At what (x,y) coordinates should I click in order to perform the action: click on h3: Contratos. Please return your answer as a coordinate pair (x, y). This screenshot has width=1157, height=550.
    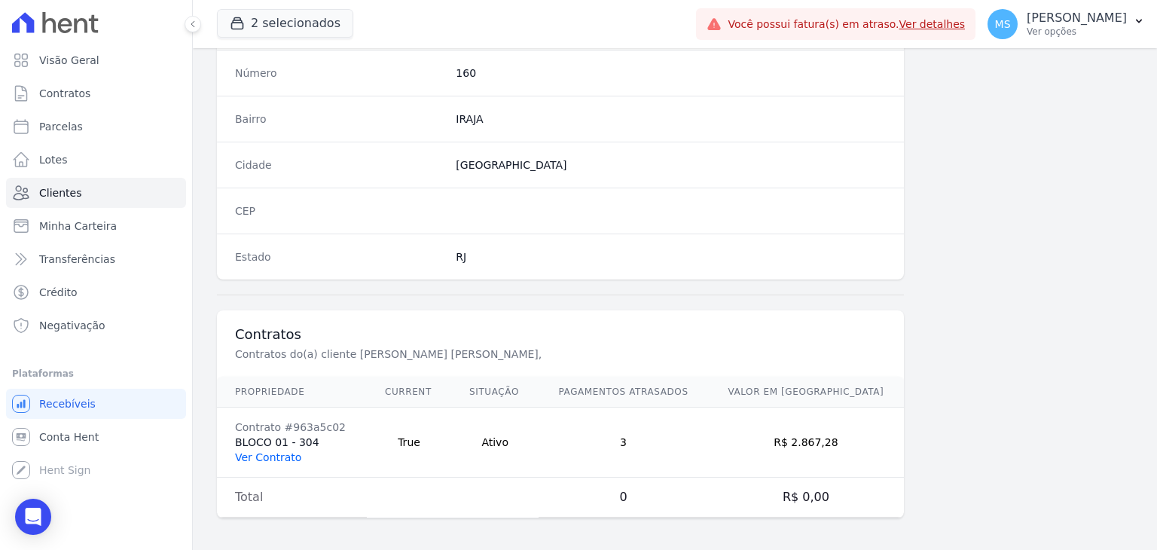
    Looking at the image, I should click on (561, 335).